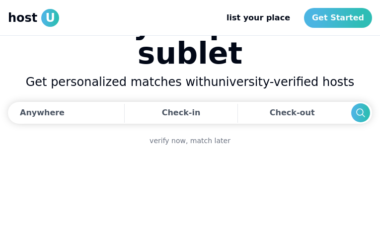 This screenshot has width=380, height=245. I want to click on div: Check-in, so click(181, 113).